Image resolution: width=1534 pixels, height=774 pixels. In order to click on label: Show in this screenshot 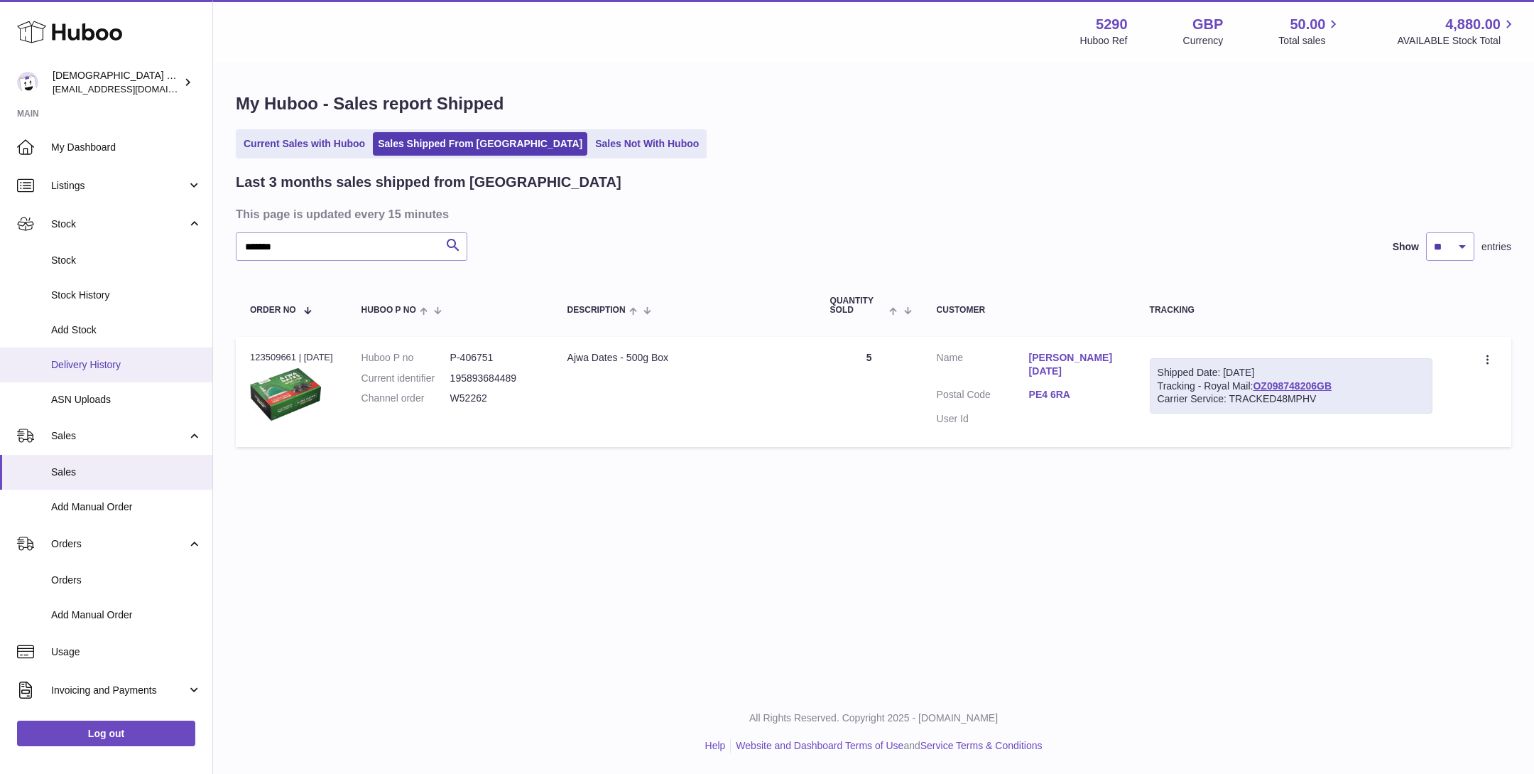, I will do `click(1406, 246)`.